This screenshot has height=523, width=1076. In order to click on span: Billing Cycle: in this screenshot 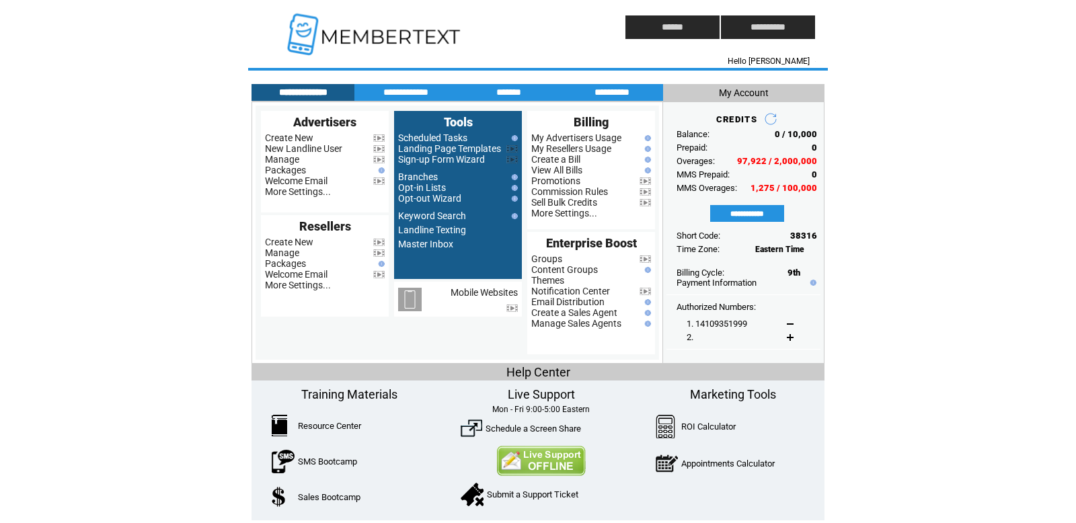, I will do `click(700, 272)`.